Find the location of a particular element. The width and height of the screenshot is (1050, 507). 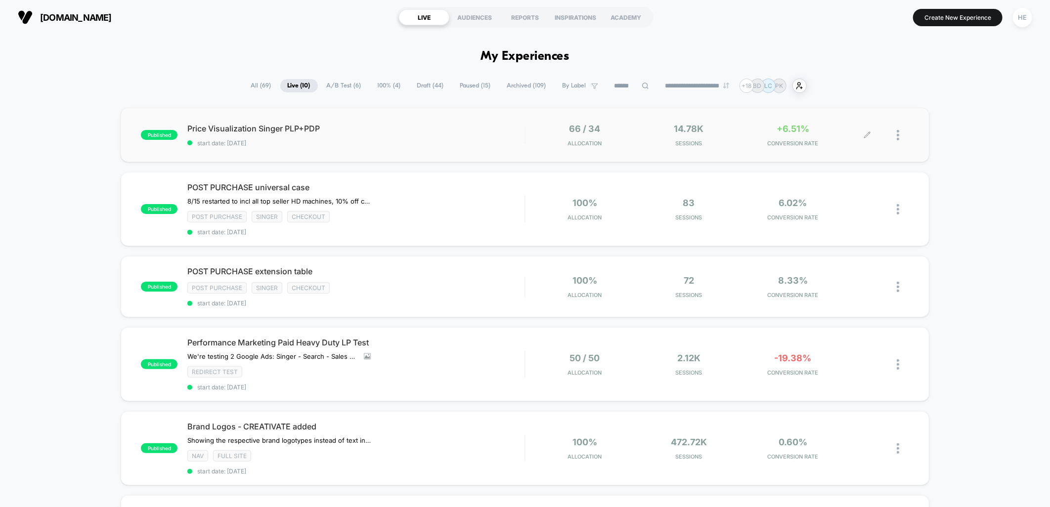

span: 14.78k is located at coordinates (689, 129).